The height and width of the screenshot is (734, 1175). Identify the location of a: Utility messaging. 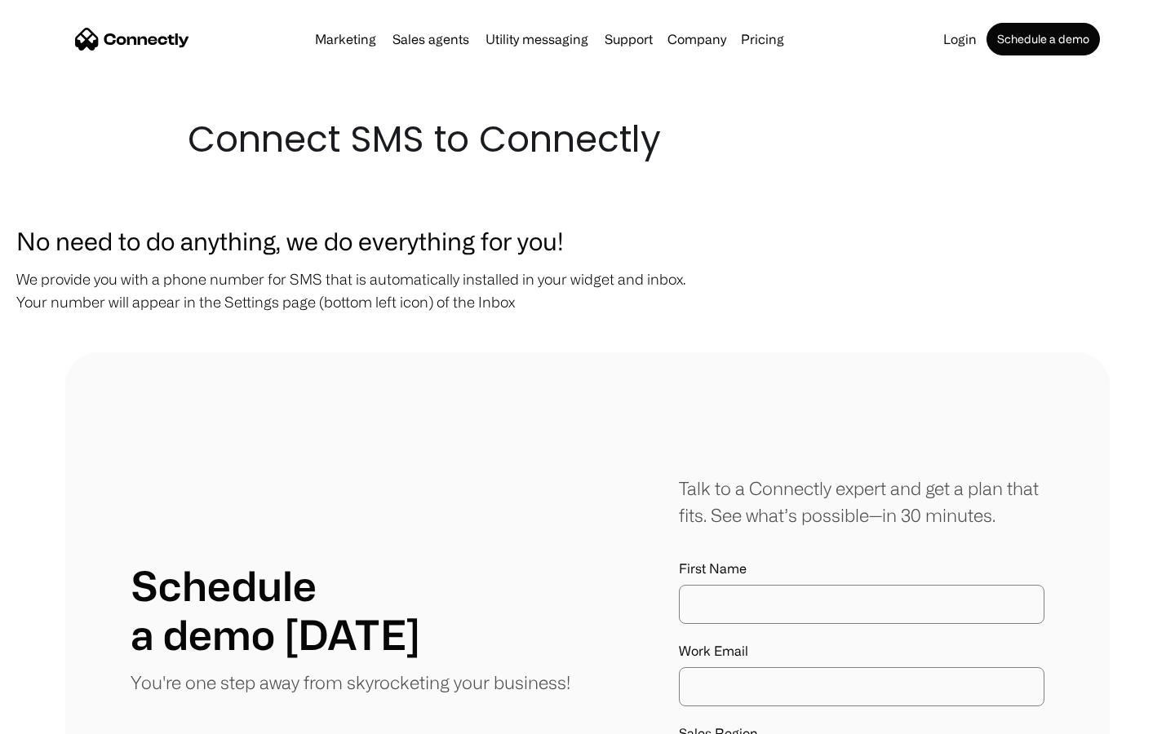
(537, 39).